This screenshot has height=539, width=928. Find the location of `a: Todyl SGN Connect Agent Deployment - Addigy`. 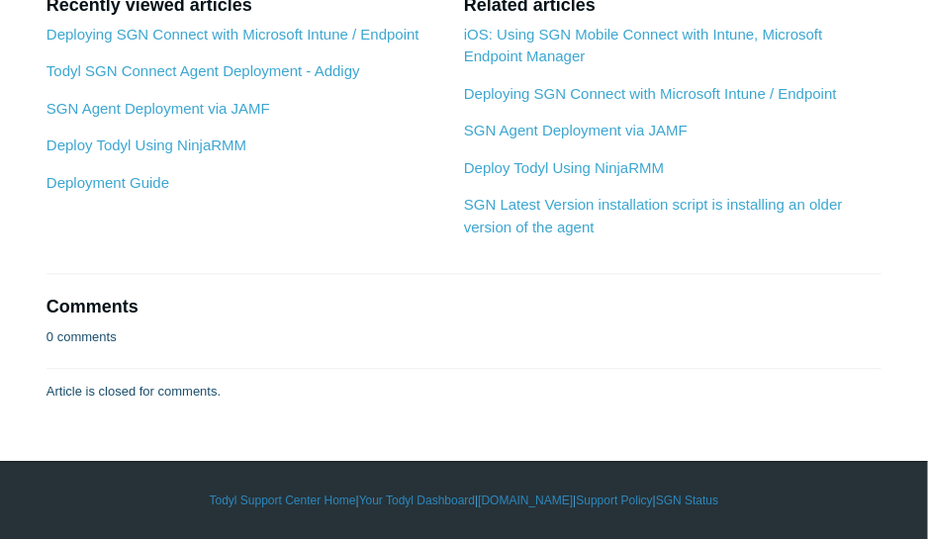

a: Todyl SGN Connect Agent Deployment - Addigy is located at coordinates (203, 70).